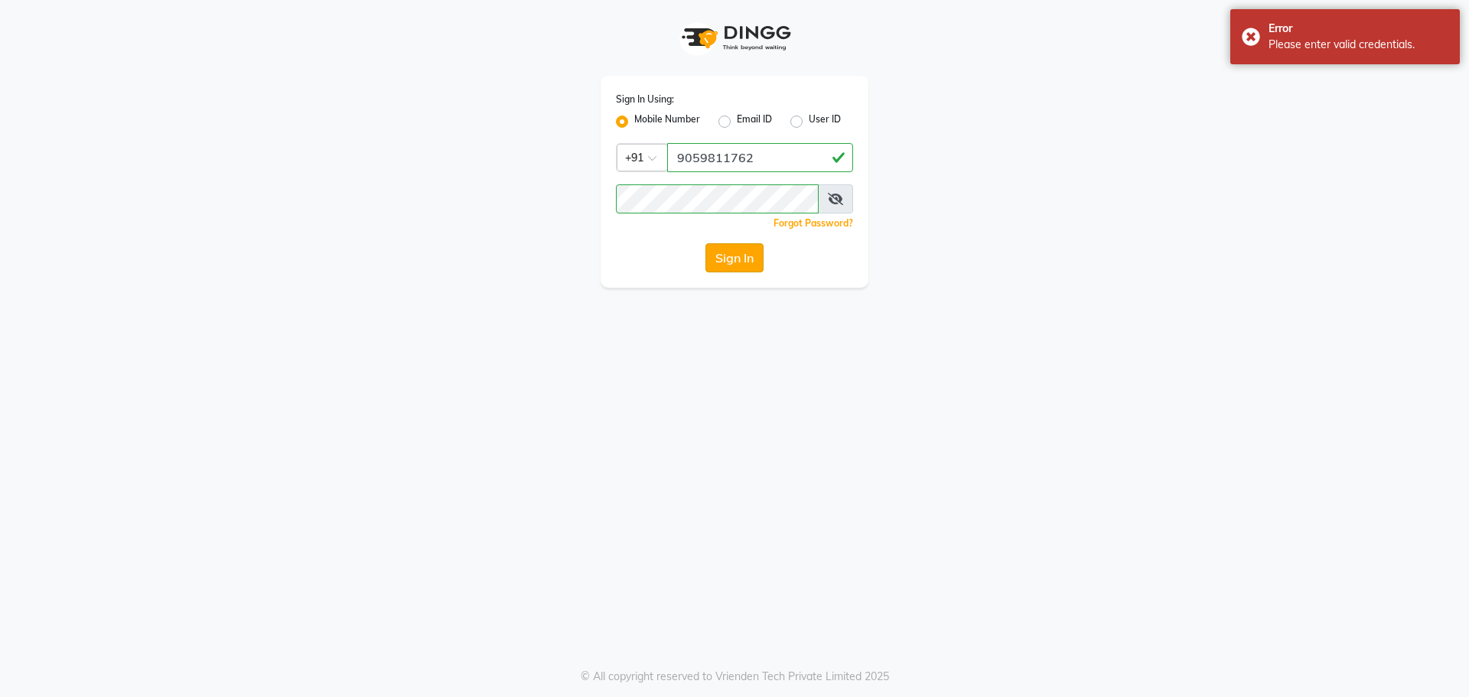 This screenshot has height=697, width=1469. What do you see at coordinates (825, 122) in the screenshot?
I see `label: User ID` at bounding box center [825, 122].